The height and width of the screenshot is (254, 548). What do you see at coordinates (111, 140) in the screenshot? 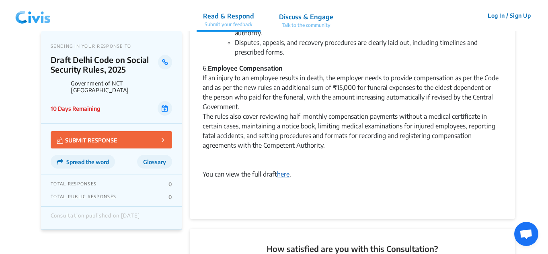
I see `button: SUBMIT RESPONSE` at bounding box center [111, 140].